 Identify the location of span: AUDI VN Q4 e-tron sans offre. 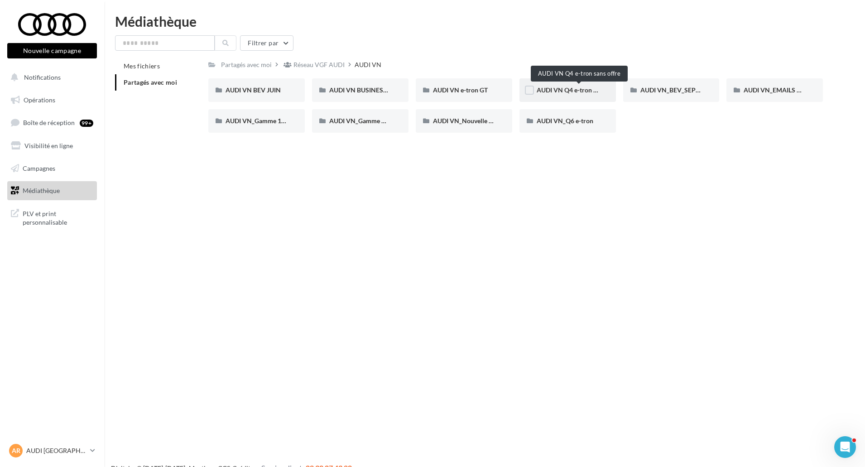
(579, 90).